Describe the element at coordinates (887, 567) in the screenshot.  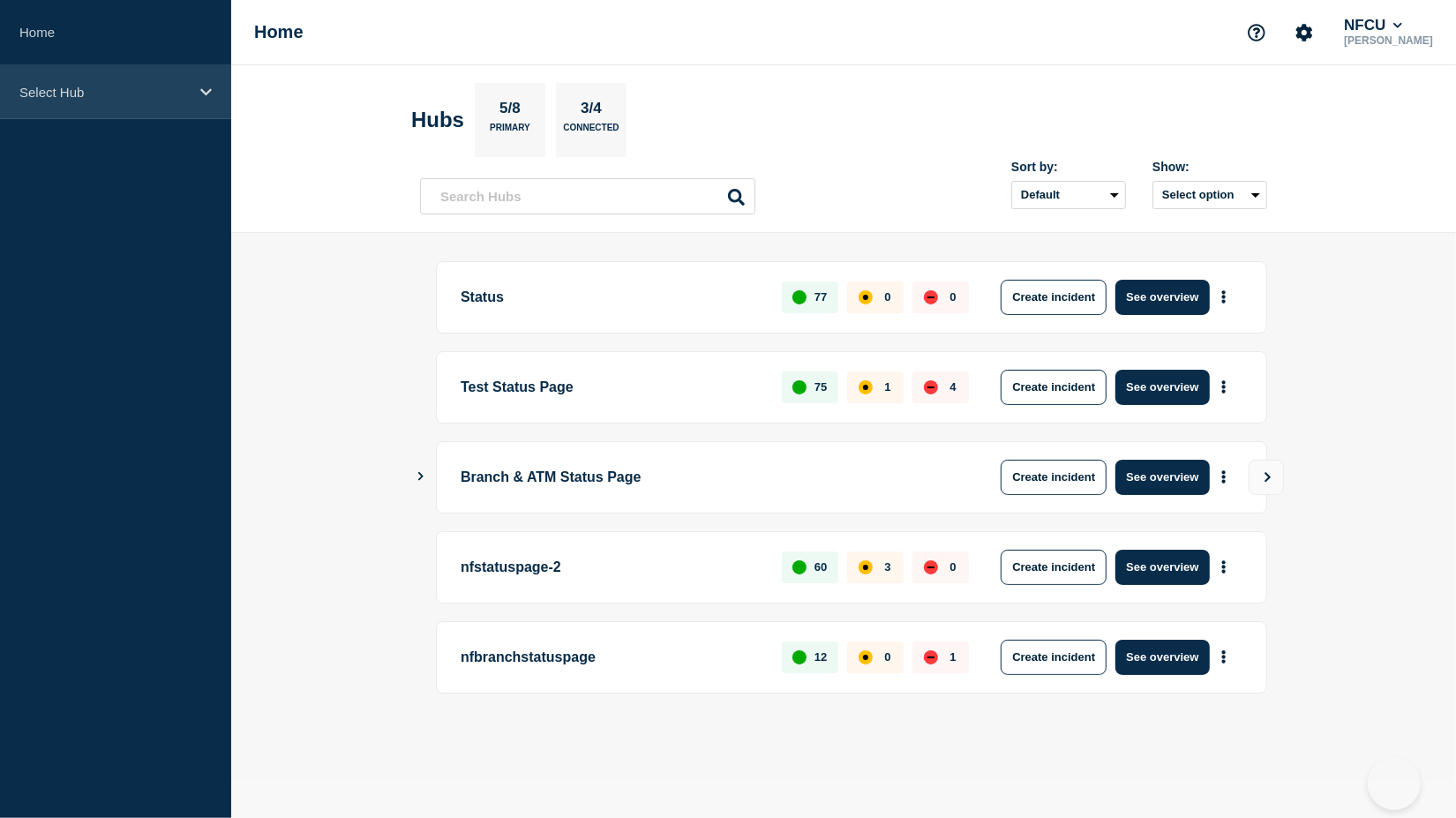
I see `p: 3` at that location.